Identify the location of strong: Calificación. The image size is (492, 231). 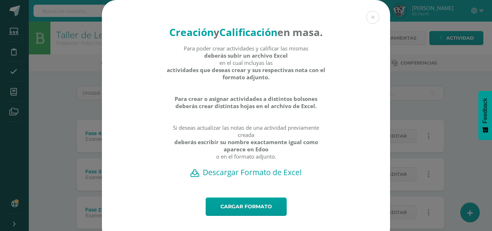
(248, 32).